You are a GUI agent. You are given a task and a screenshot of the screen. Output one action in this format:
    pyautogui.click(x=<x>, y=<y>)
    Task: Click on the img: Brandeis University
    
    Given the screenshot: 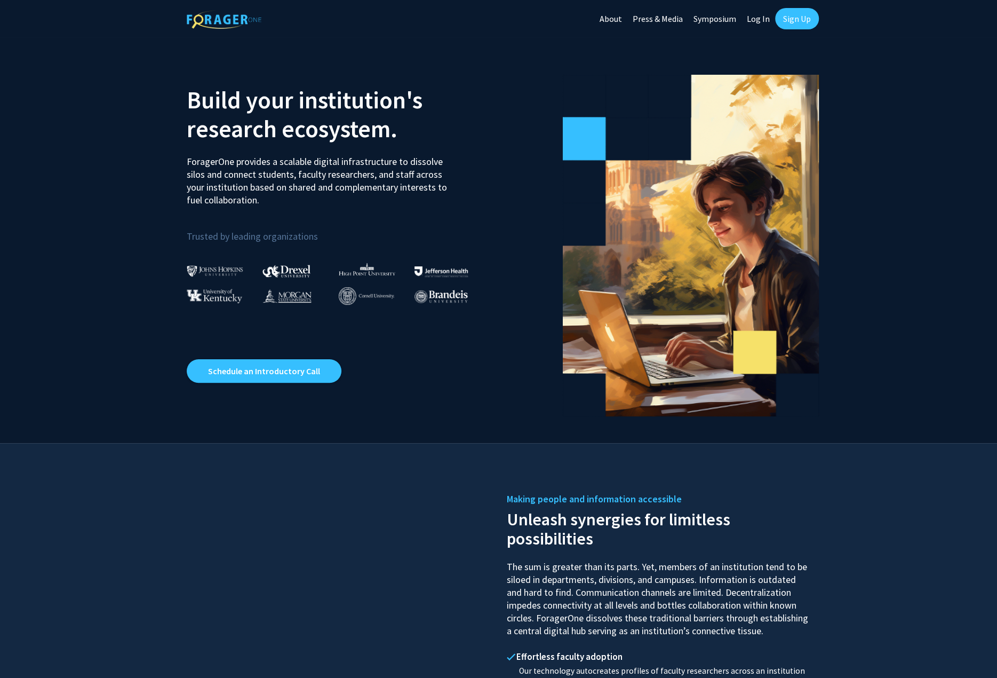 What is the action you would take?
    pyautogui.click(x=441, y=296)
    